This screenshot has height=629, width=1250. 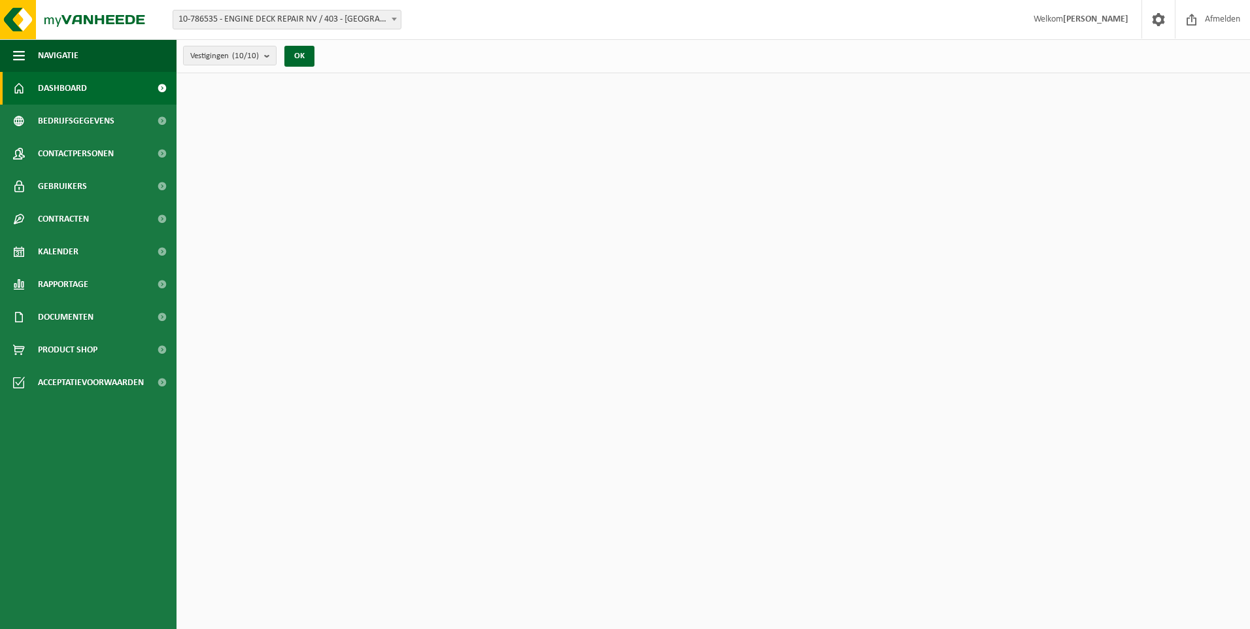 What do you see at coordinates (224, 56) in the screenshot?
I see `span: Vestigingen` at bounding box center [224, 56].